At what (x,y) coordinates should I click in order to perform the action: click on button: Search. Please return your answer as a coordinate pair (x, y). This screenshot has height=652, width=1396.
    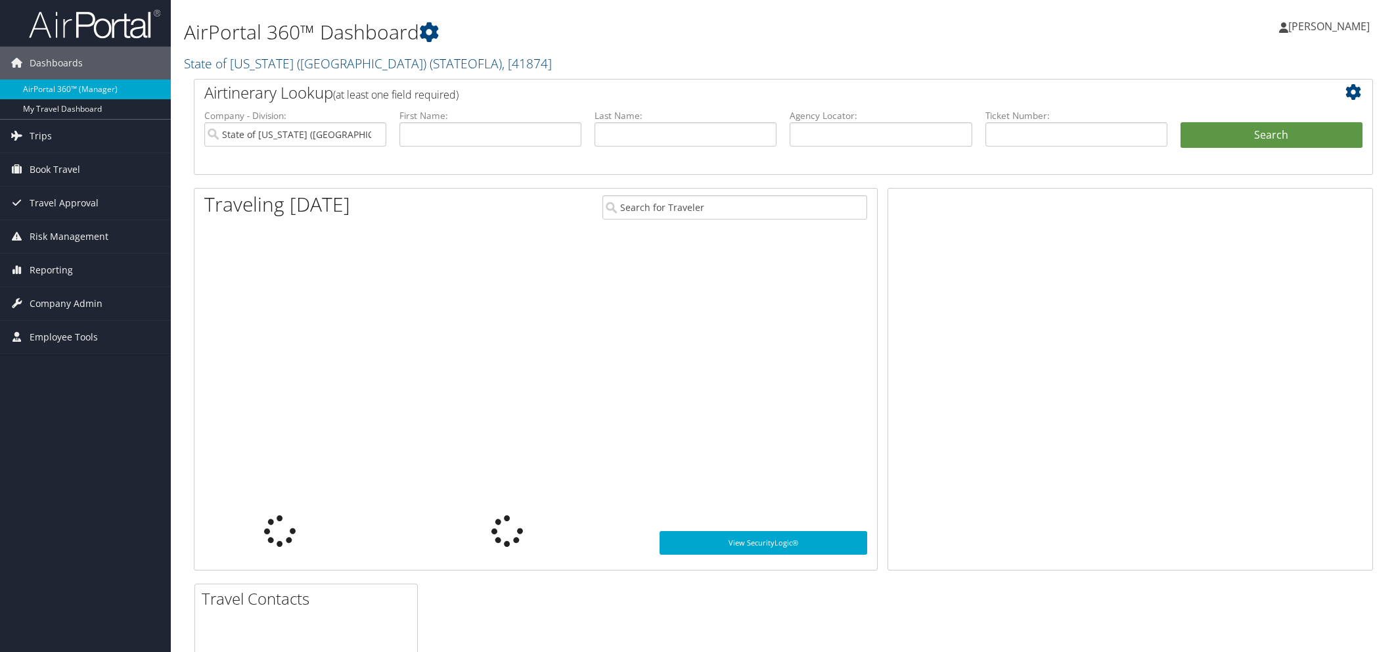
    Looking at the image, I should click on (1271, 135).